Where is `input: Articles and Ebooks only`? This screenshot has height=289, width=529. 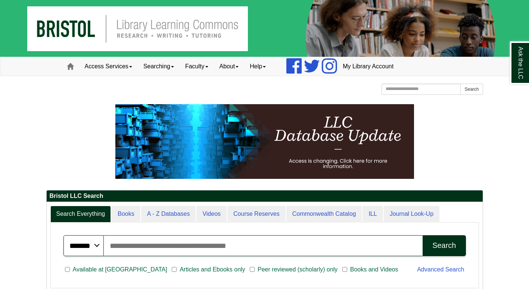
input: Articles and Ebooks only is located at coordinates (174, 270).